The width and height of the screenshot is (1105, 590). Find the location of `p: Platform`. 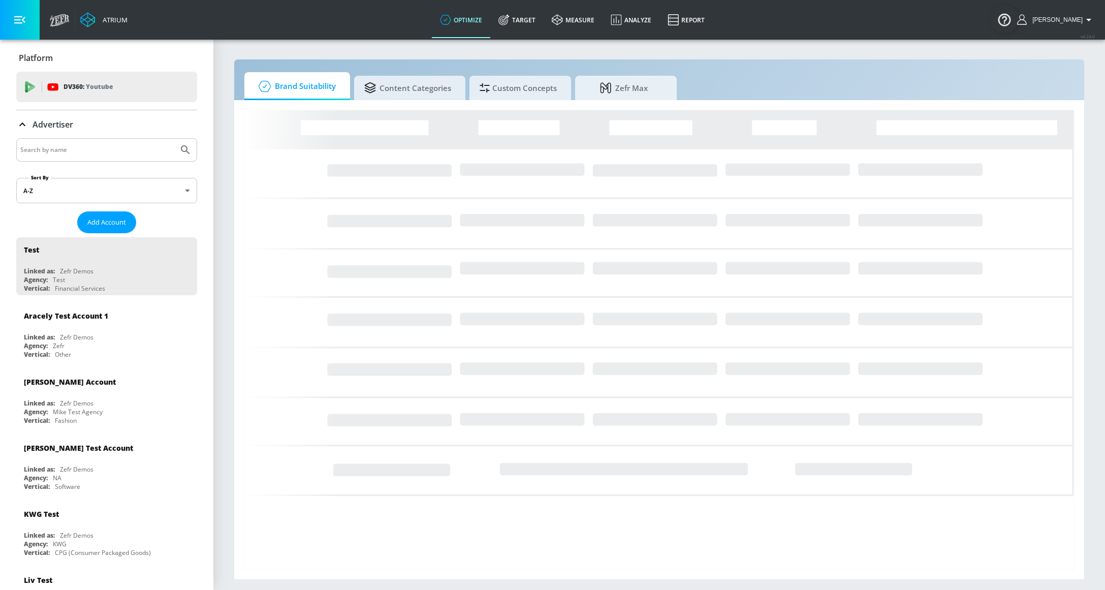

p: Platform is located at coordinates (36, 58).